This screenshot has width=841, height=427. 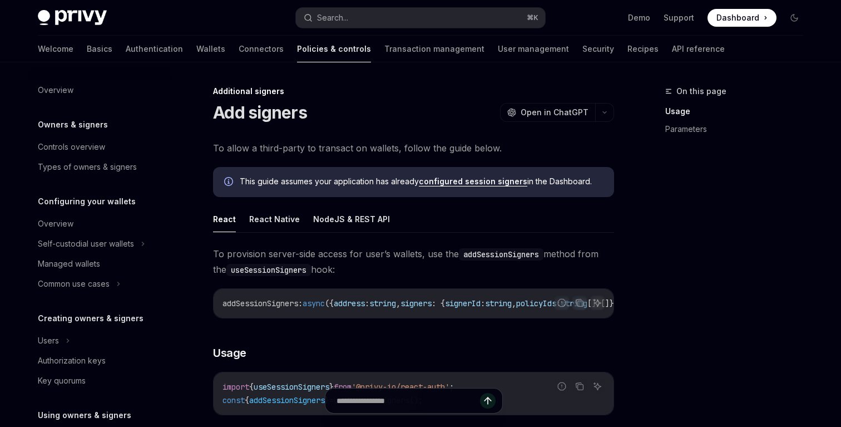 What do you see at coordinates (702, 91) in the screenshot?
I see `span: On this page` at bounding box center [702, 91].